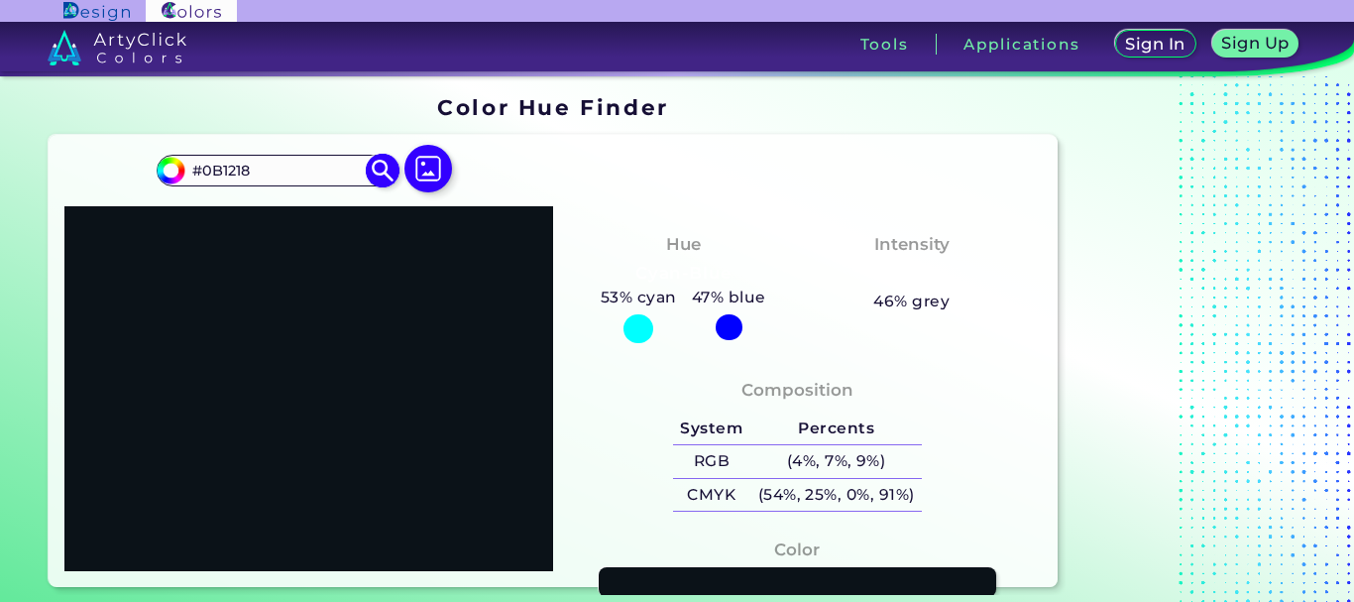  I want to click on h5: Percents, so click(836, 427).